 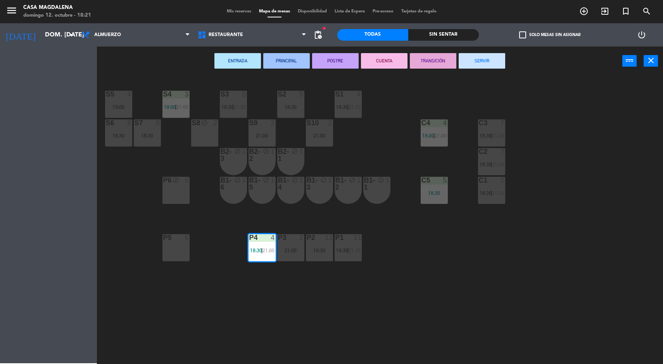 I want to click on span: Restaurante, so click(x=226, y=35).